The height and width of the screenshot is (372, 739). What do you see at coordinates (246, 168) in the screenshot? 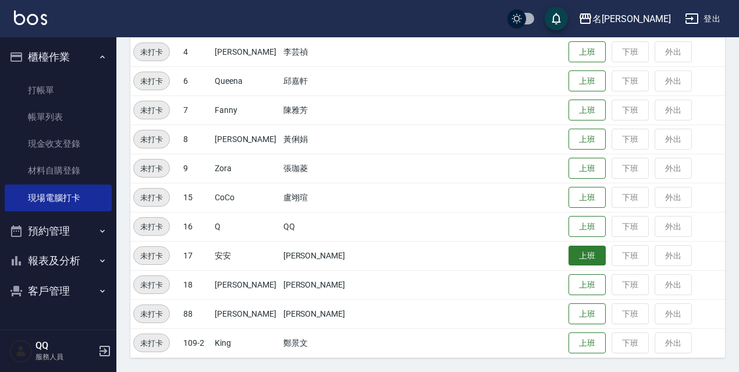
I see `td: Zora` at bounding box center [246, 168].